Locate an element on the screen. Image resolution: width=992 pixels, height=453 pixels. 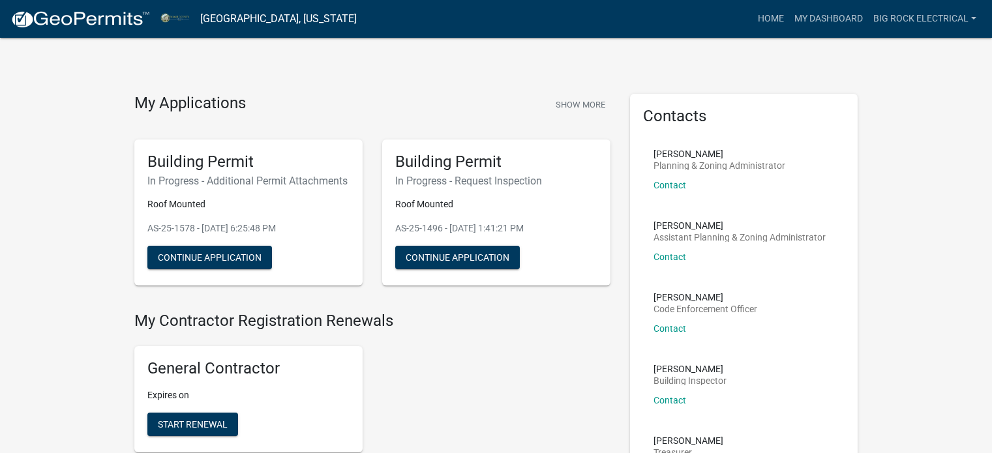
h4: My Contractor Registration Renewals is located at coordinates (373, 321).